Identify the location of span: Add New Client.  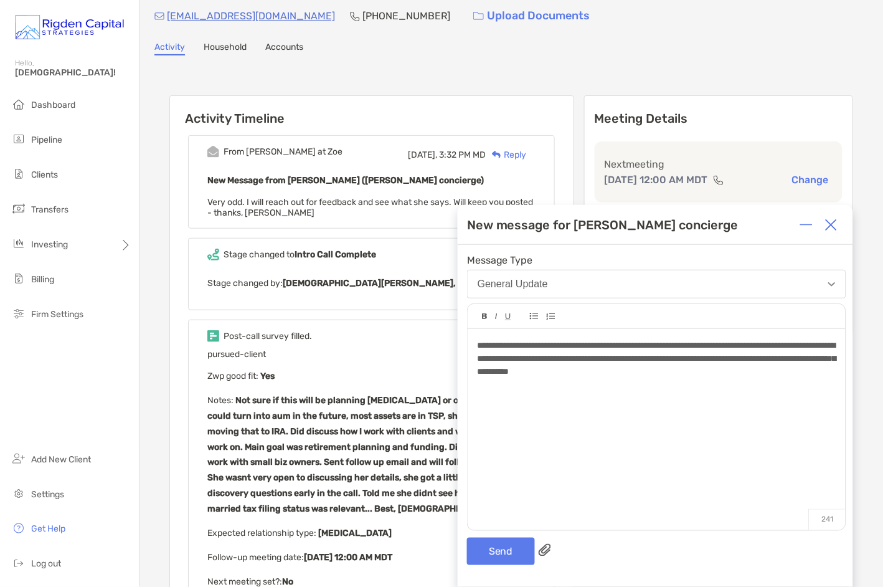
(61, 459).